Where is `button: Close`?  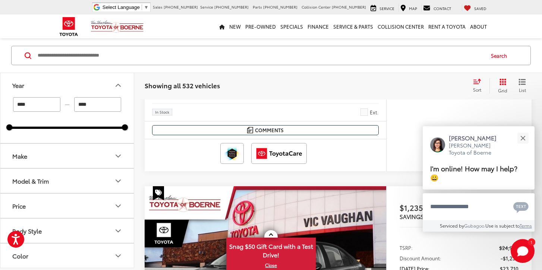
button: Close is located at coordinates (523, 138).